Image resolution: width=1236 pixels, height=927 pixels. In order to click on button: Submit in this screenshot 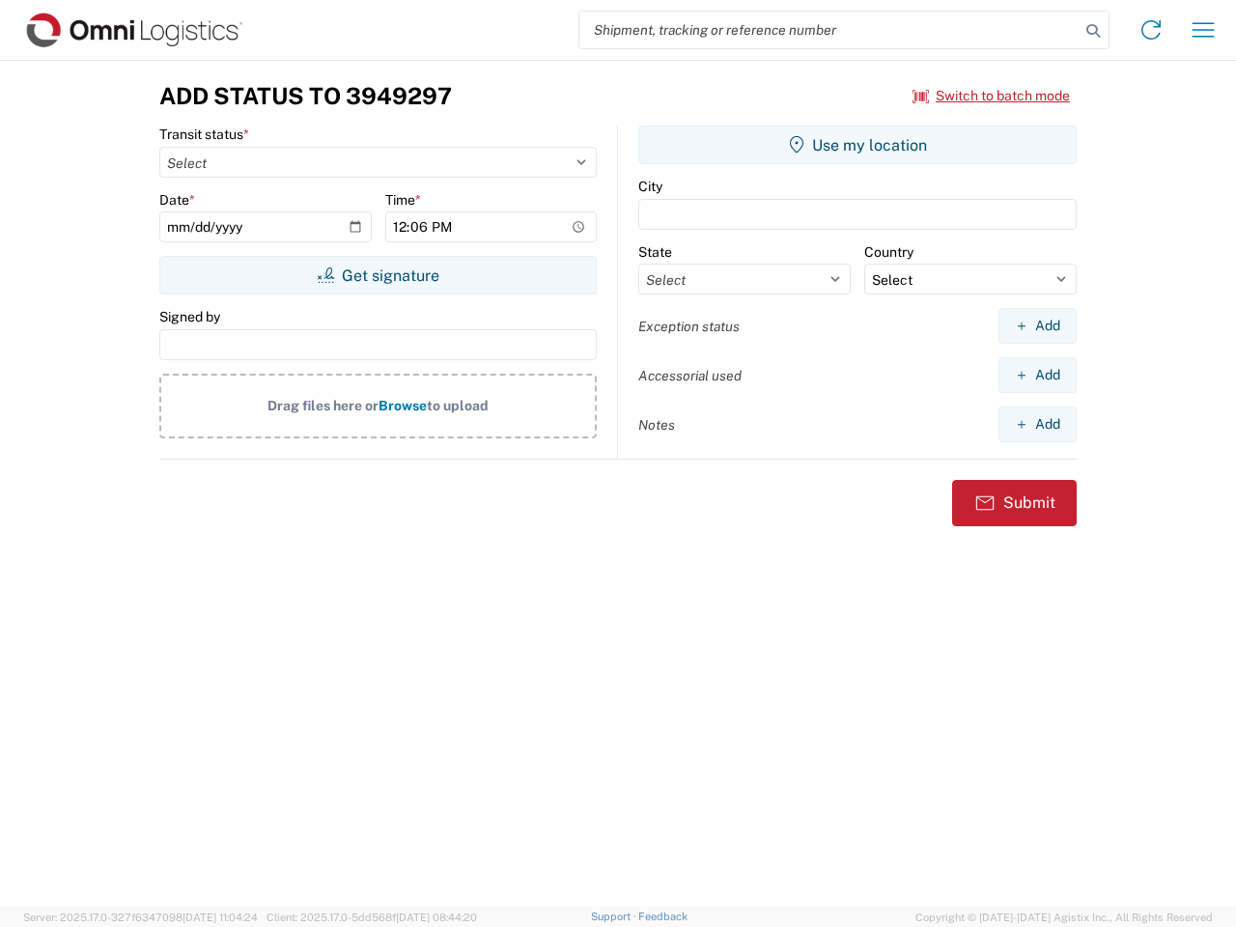, I will do `click(1014, 503)`.